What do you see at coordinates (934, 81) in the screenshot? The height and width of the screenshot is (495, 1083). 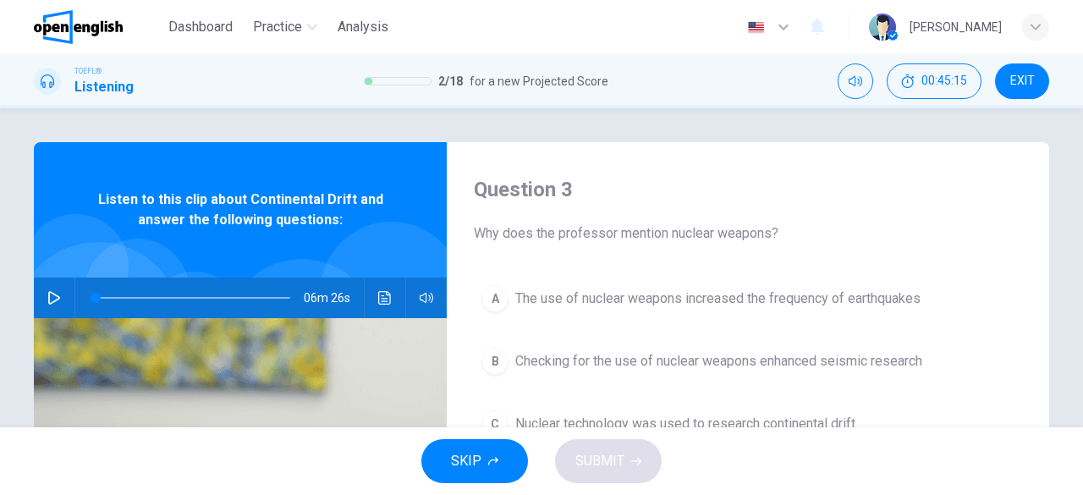 I see `button: 00:45:15` at bounding box center [934, 81].